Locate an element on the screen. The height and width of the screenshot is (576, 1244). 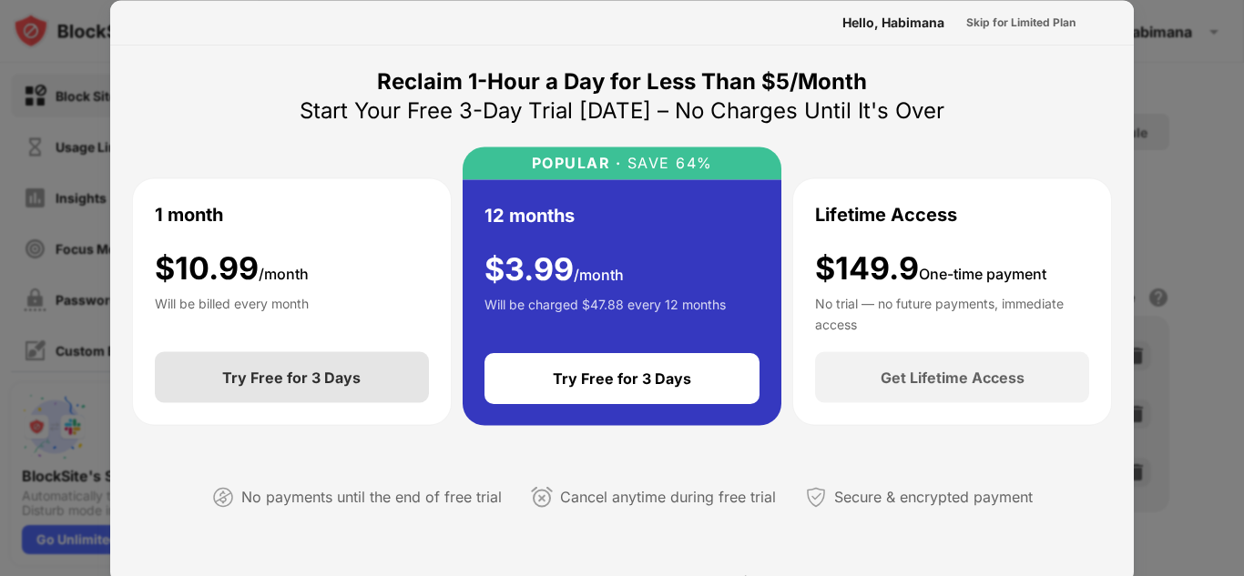
div: Skip for Limited Plan is located at coordinates (1021, 22).